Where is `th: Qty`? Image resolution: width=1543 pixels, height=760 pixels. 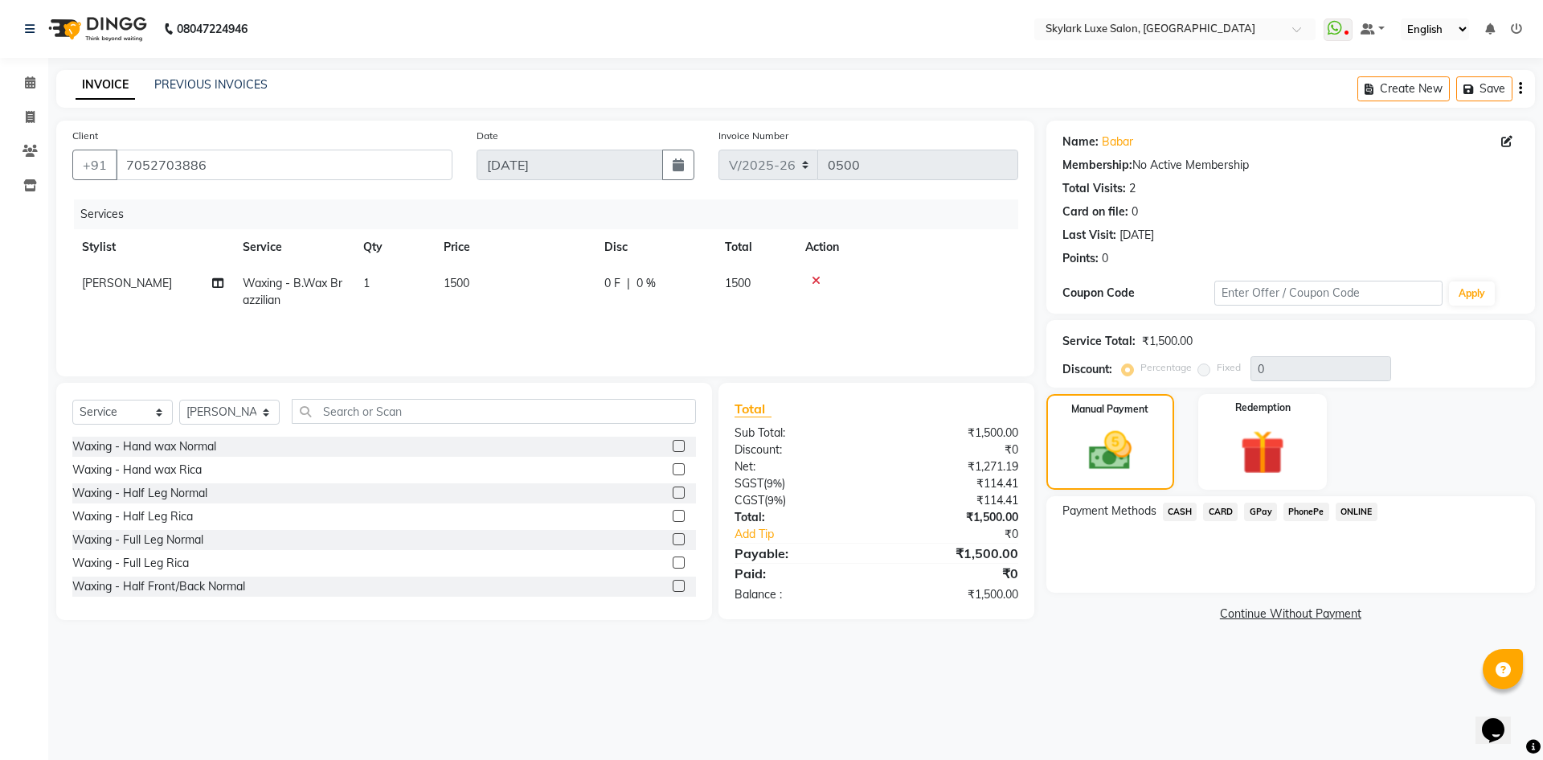
th: Qty is located at coordinates (394, 247).